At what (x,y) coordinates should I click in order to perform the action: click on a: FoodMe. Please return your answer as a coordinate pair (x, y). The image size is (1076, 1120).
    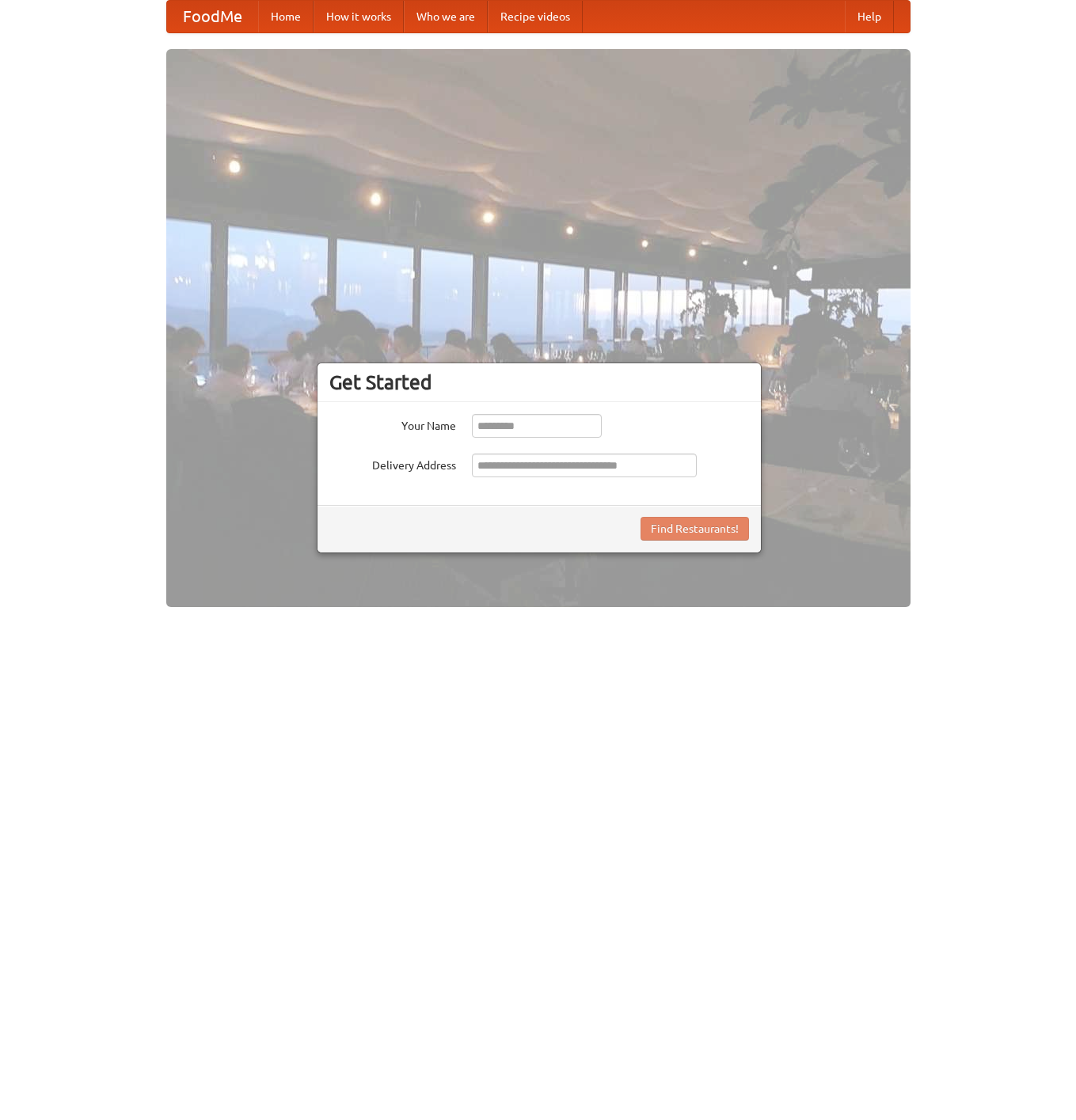
    Looking at the image, I should click on (213, 16).